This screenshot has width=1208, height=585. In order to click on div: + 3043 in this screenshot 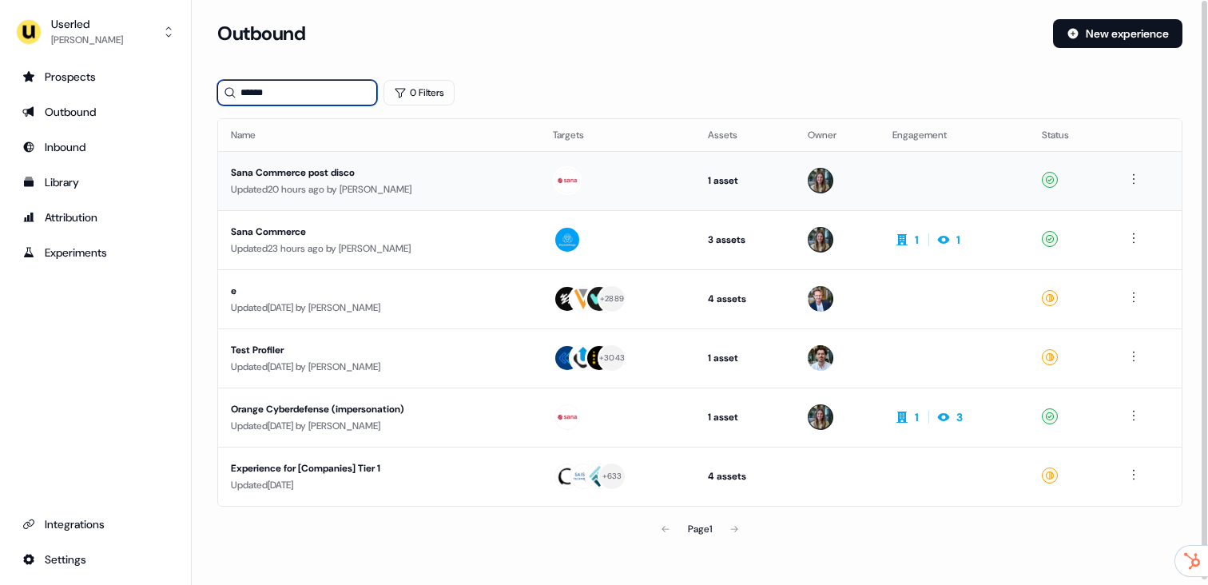, I will do `click(612, 358)`.